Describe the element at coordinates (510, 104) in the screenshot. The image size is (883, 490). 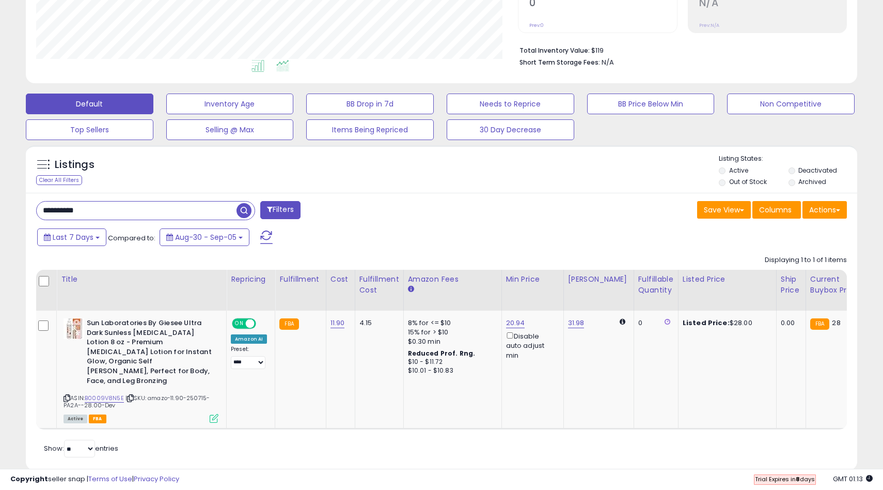
I see `button: Needs to Reprice` at that location.